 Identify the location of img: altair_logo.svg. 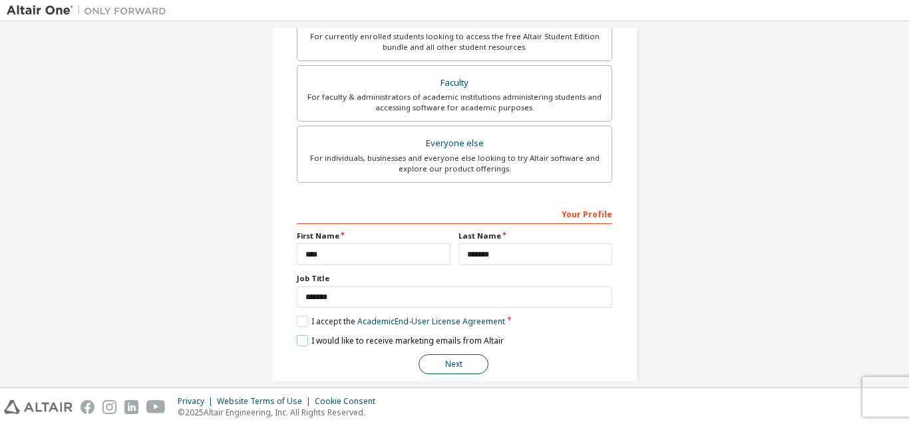
(38, 407).